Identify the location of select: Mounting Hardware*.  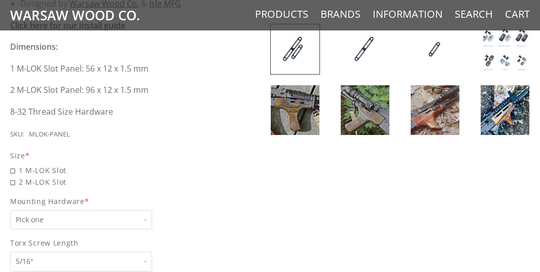
(81, 220).